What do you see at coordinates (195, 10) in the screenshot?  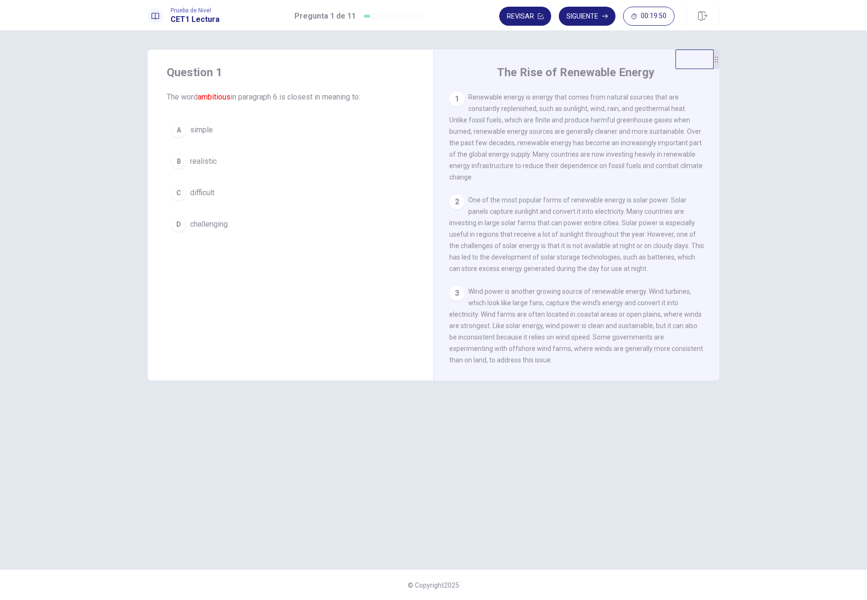 I see `span: Prueba de Nivel` at bounding box center [195, 10].